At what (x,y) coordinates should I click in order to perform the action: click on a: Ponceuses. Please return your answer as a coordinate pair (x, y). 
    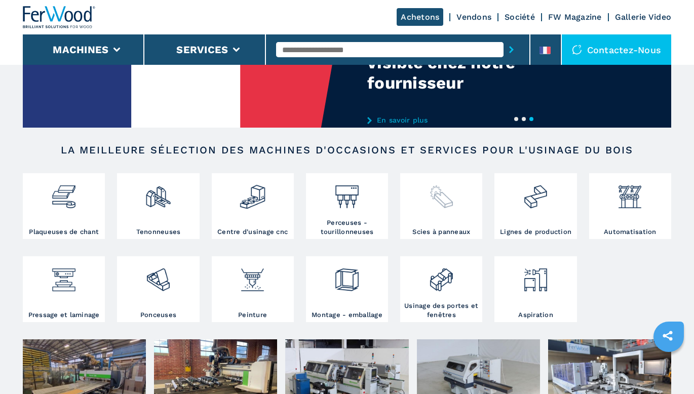
    Looking at the image, I should click on (158, 289).